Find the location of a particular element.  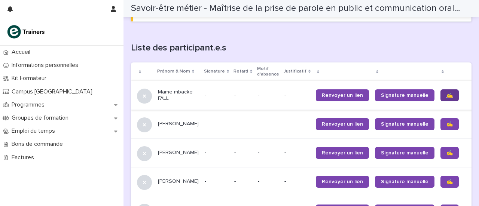

p: Factures is located at coordinates (24, 158).